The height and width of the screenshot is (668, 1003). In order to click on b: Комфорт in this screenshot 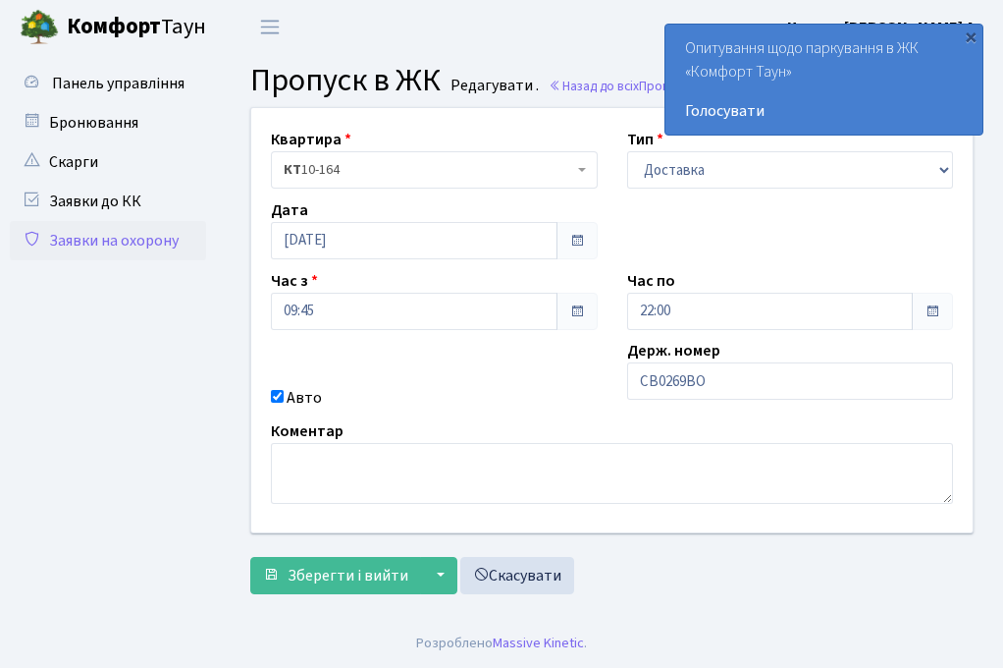, I will do `click(114, 27)`.